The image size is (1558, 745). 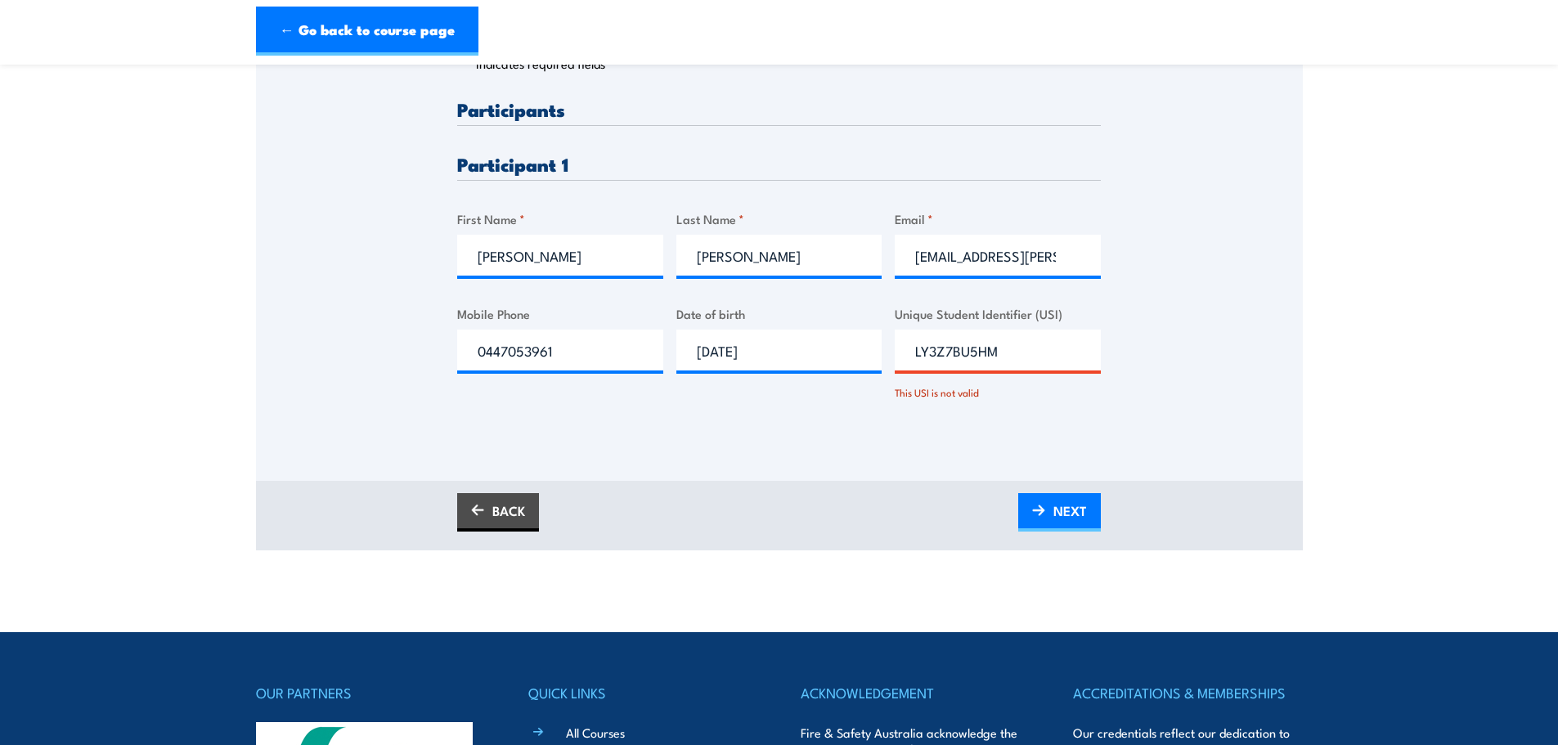 What do you see at coordinates (1059, 512) in the screenshot?
I see `a: NEXT` at bounding box center [1059, 512].